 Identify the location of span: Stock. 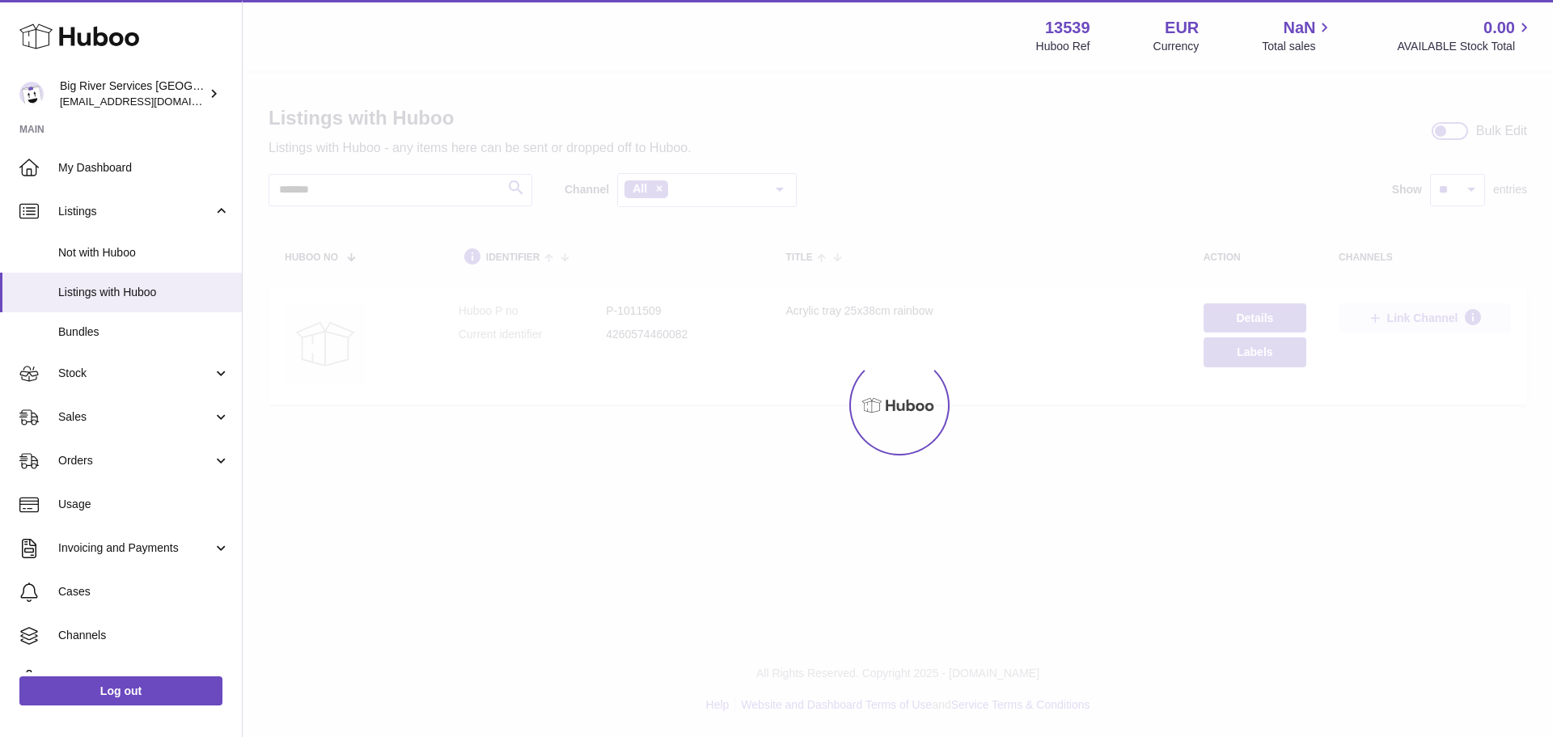
(135, 373).